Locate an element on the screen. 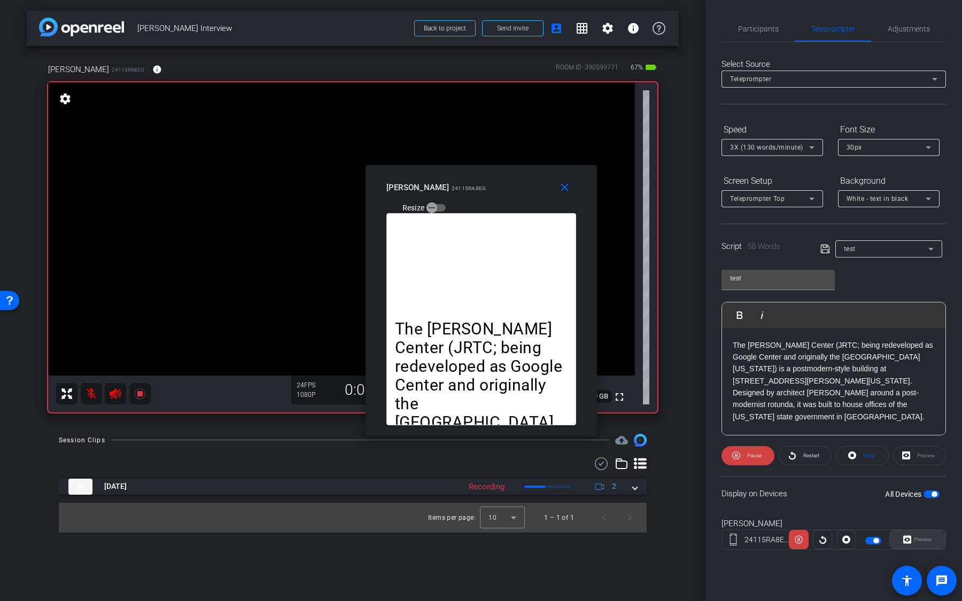 The image size is (962, 601). div: Display on Devices is located at coordinates (834, 493).